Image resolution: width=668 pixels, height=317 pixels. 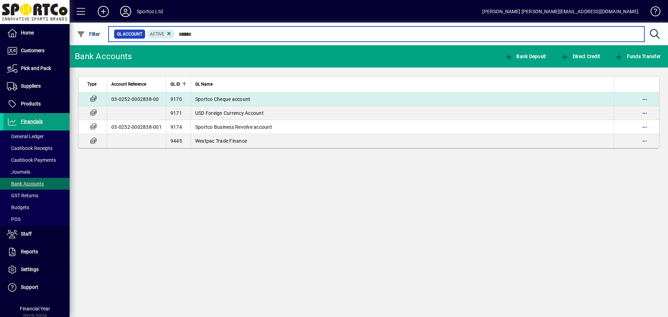 I want to click on a: Cashbook Payments, so click(x=37, y=160).